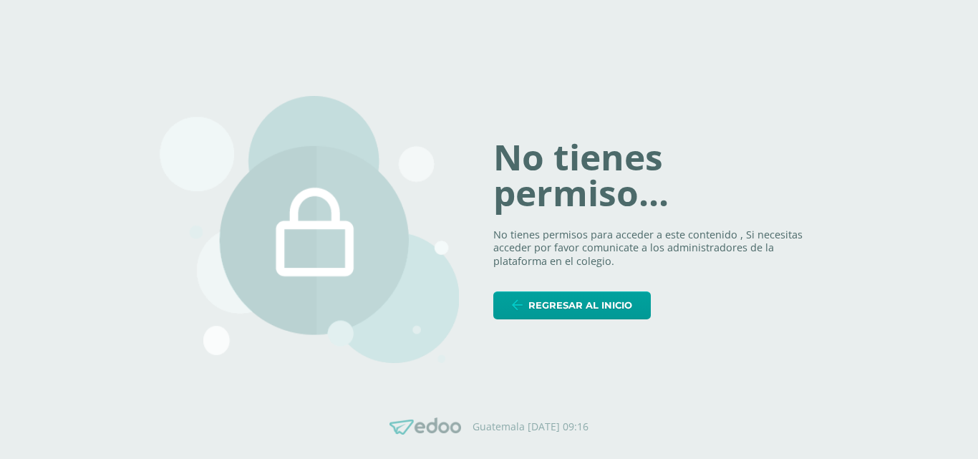 The image size is (978, 459). I want to click on img: Edoo, so click(425, 426).